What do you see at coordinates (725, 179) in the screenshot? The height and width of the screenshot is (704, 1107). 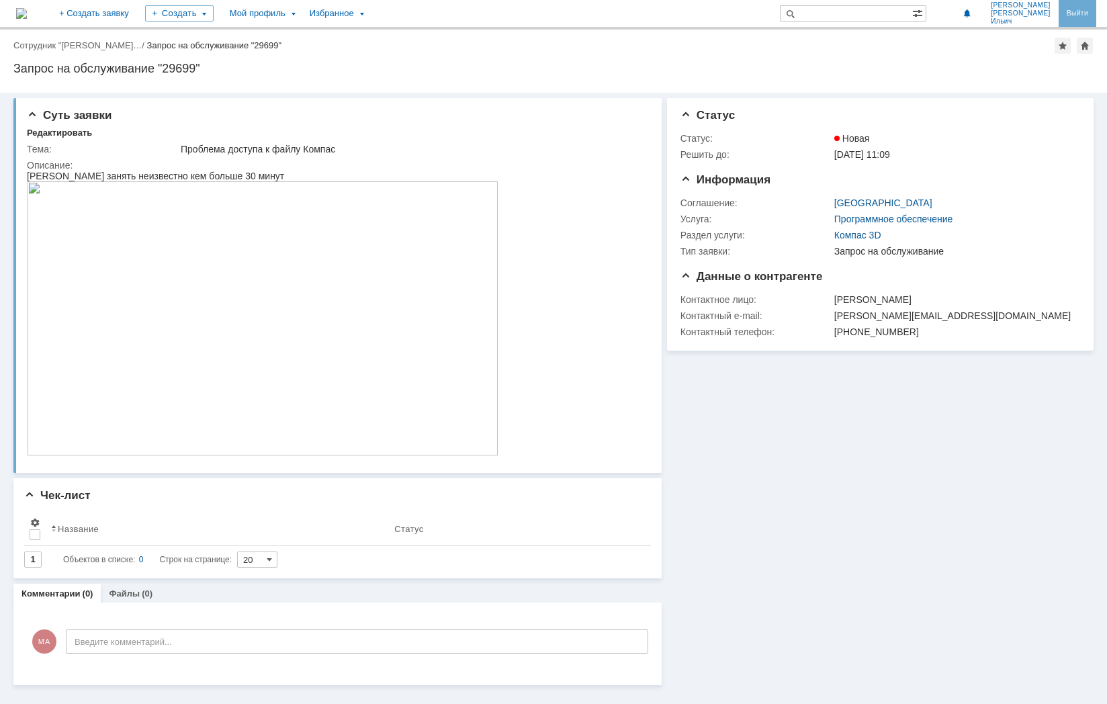 I see `span: Информация` at bounding box center [725, 179].